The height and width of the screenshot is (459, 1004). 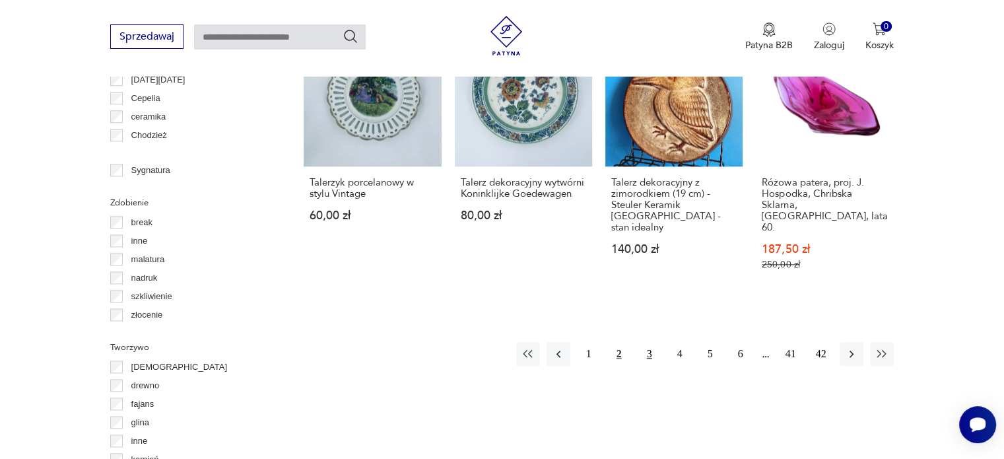 I want to click on a: Talerz dekoracyjny wytwórni Koninklijke GoedewagenTalerz dekoracyjny wytwórni Koninklijke Goedewa..., so click(x=523, y=162).